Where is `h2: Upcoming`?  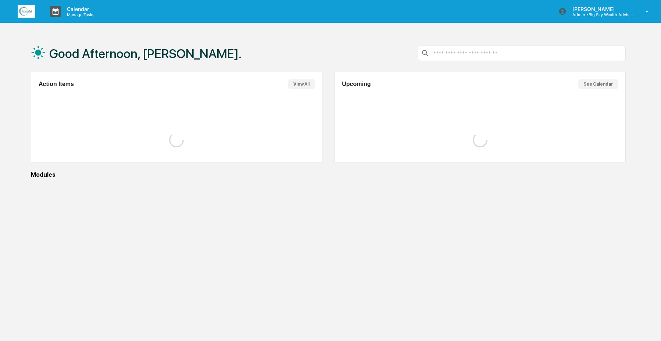 h2: Upcoming is located at coordinates (356, 84).